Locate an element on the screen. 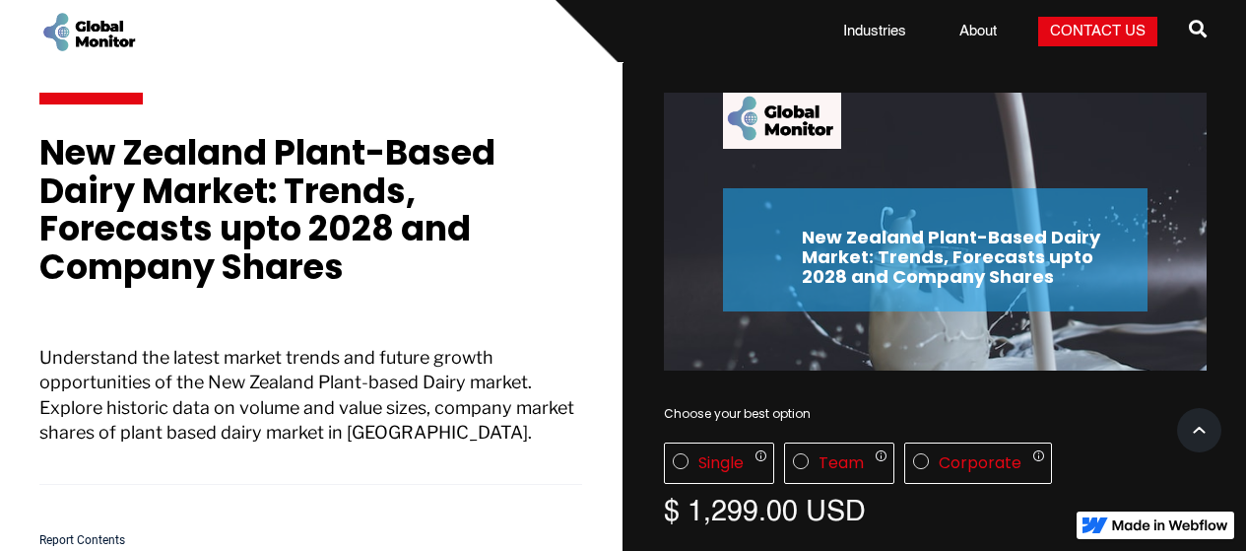 This screenshot has width=1246, height=551. div: Team is located at coordinates (841, 463).